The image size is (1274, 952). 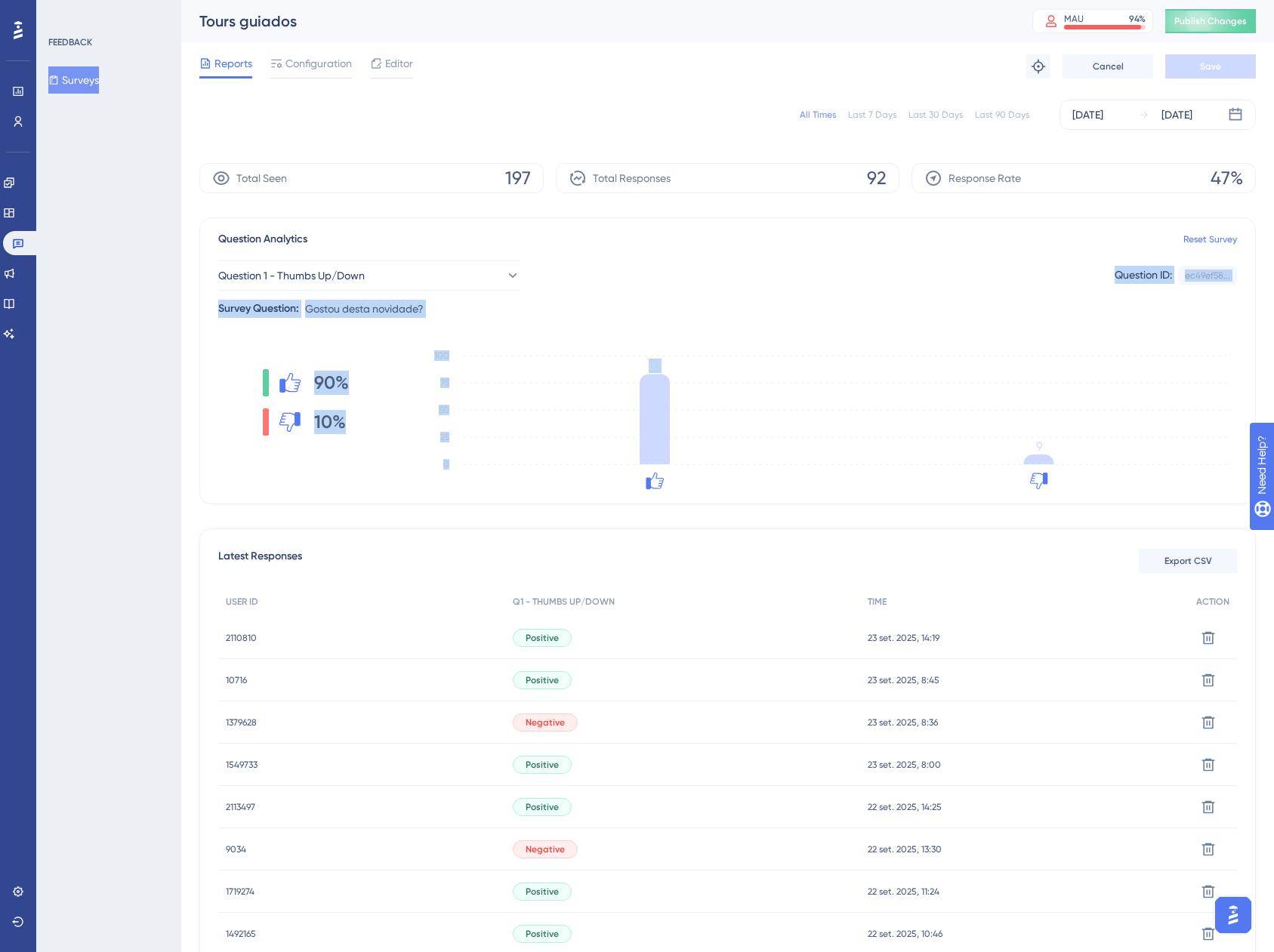 I want to click on span: Latest Responses, so click(x=260, y=561).